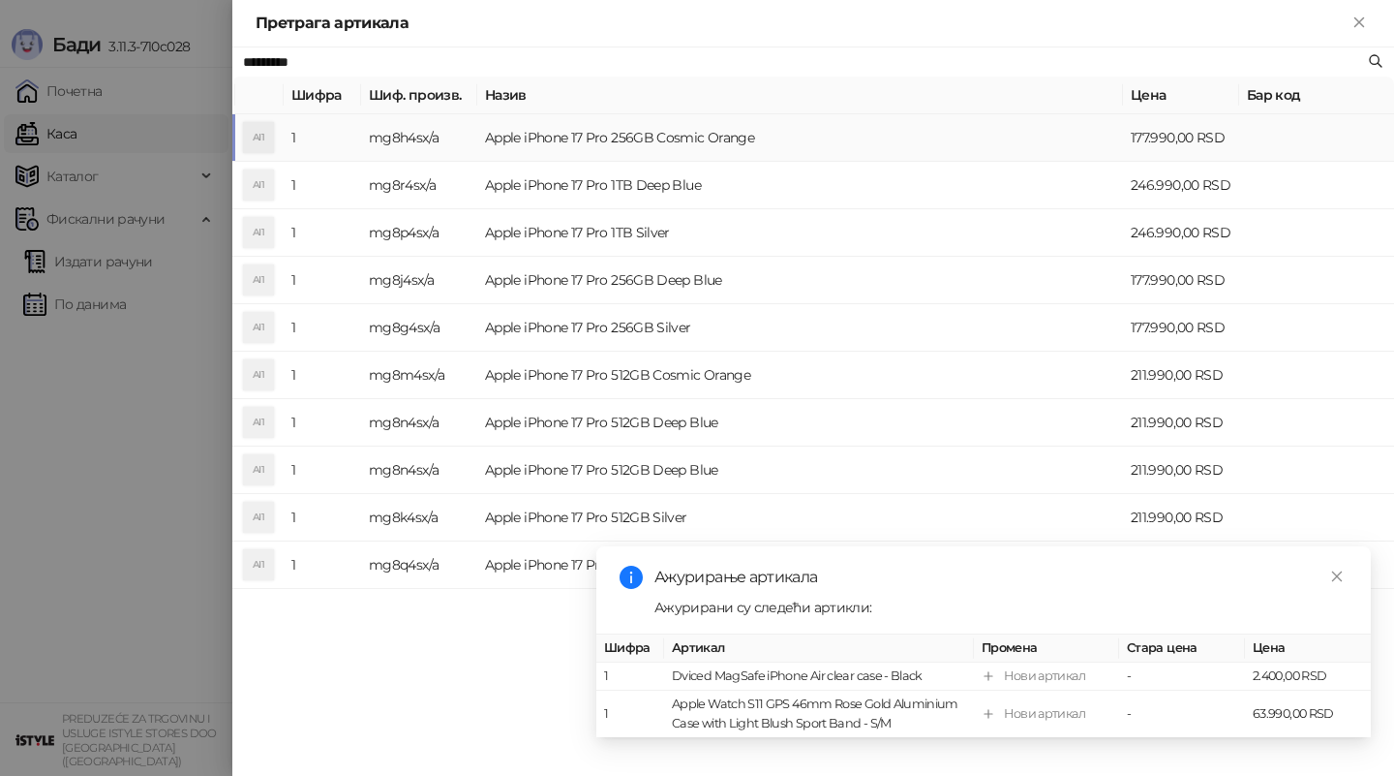 The height and width of the screenshot is (776, 1394). What do you see at coordinates (1001, 577) in the screenshot?
I see `div: Ажурирање артикала` at bounding box center [1001, 577].